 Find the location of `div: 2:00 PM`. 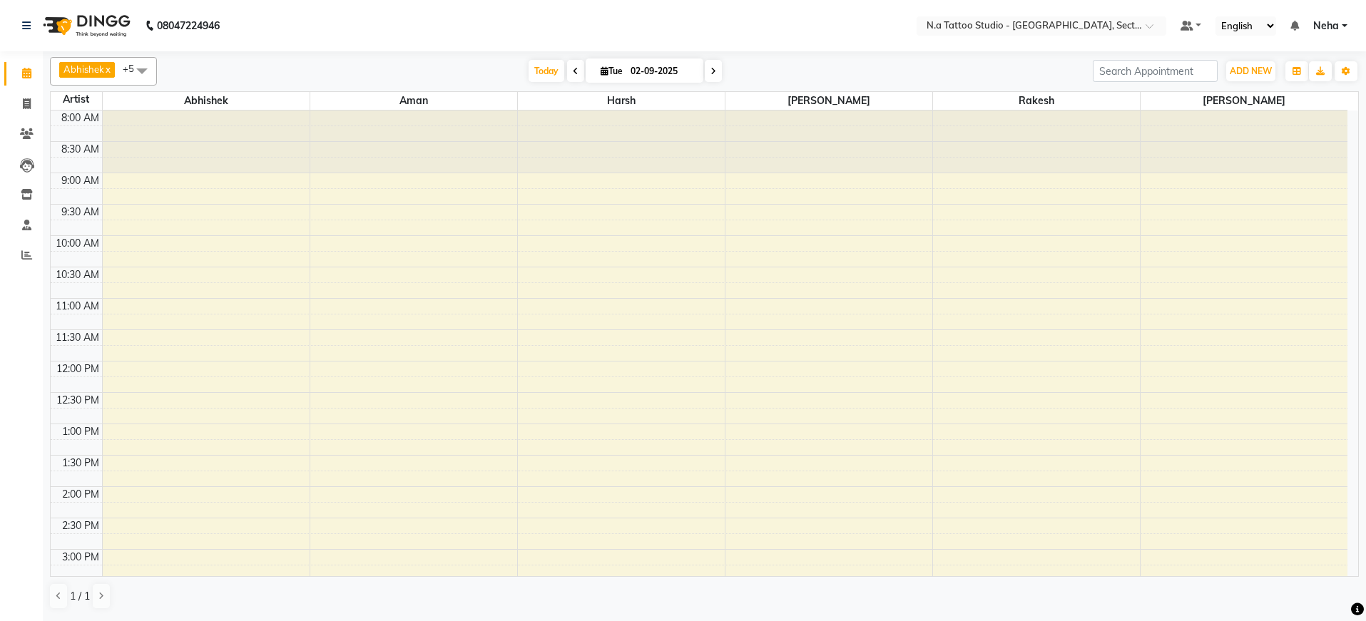

div: 2:00 PM is located at coordinates (81, 494).